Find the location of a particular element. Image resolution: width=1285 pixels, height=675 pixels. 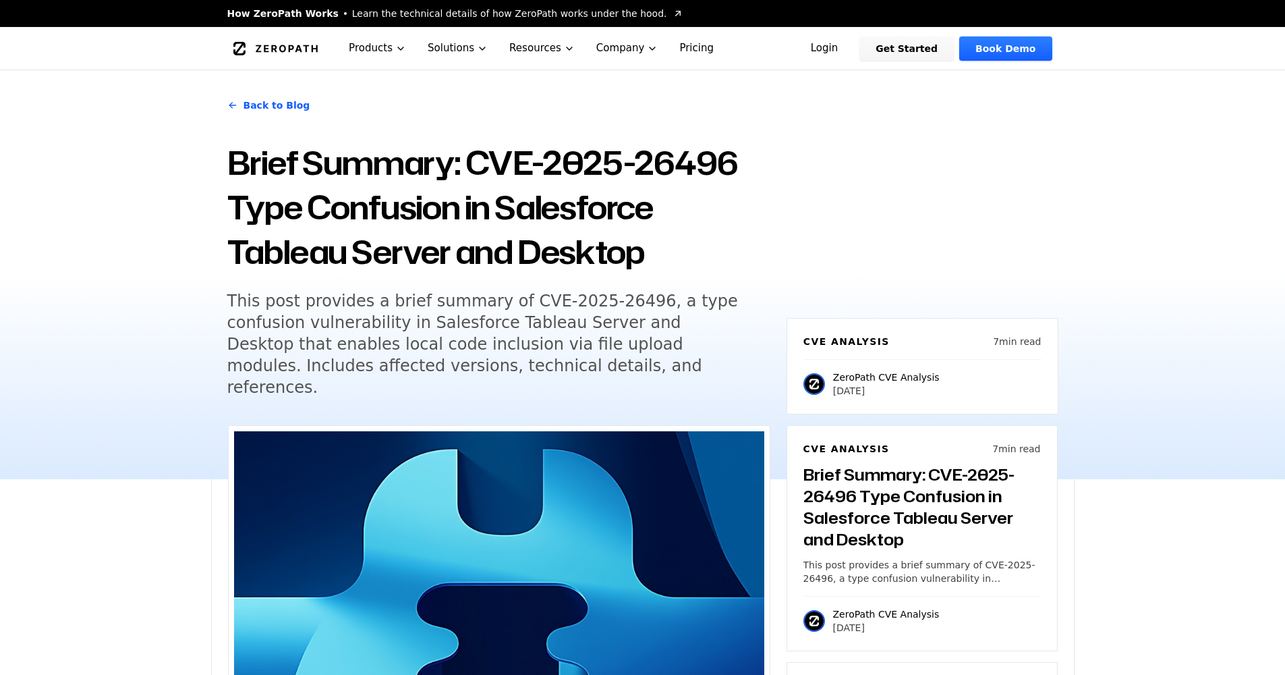

button: Resources is located at coordinates (542, 48).